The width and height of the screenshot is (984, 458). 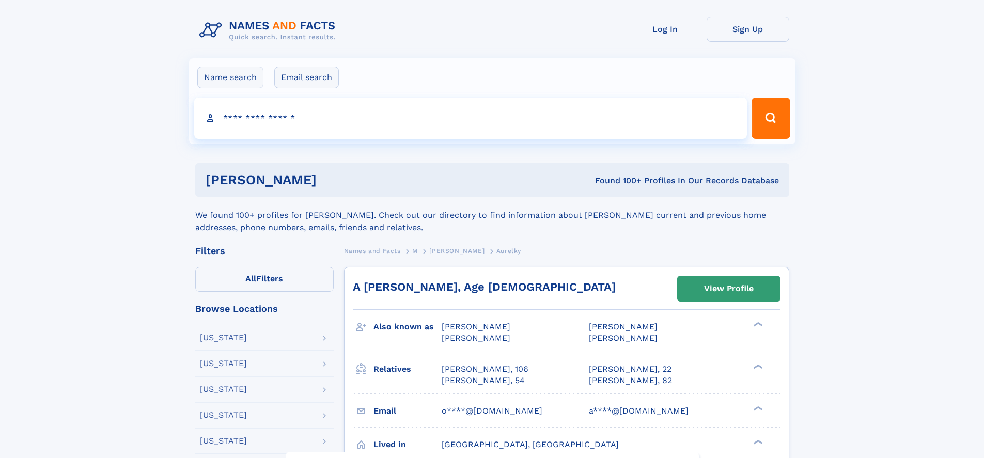 What do you see at coordinates (265, 309) in the screenshot?
I see `div: Browse Locations` at bounding box center [265, 309].